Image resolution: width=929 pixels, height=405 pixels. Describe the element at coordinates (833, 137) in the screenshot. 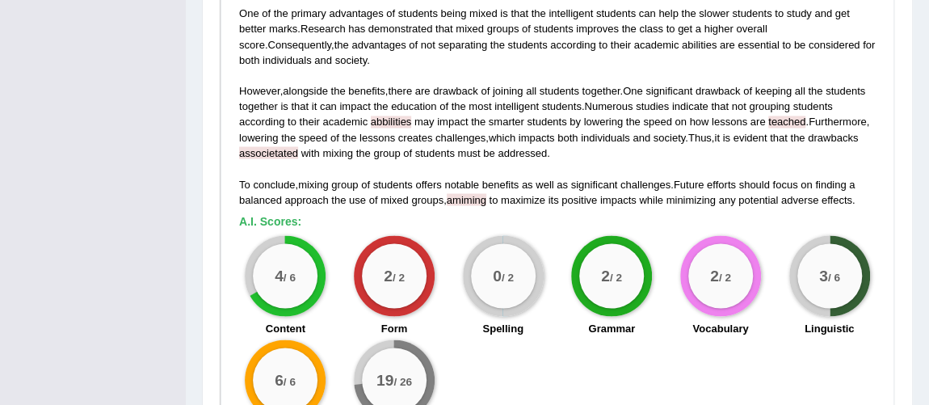

I see `span: drawbacks` at that location.